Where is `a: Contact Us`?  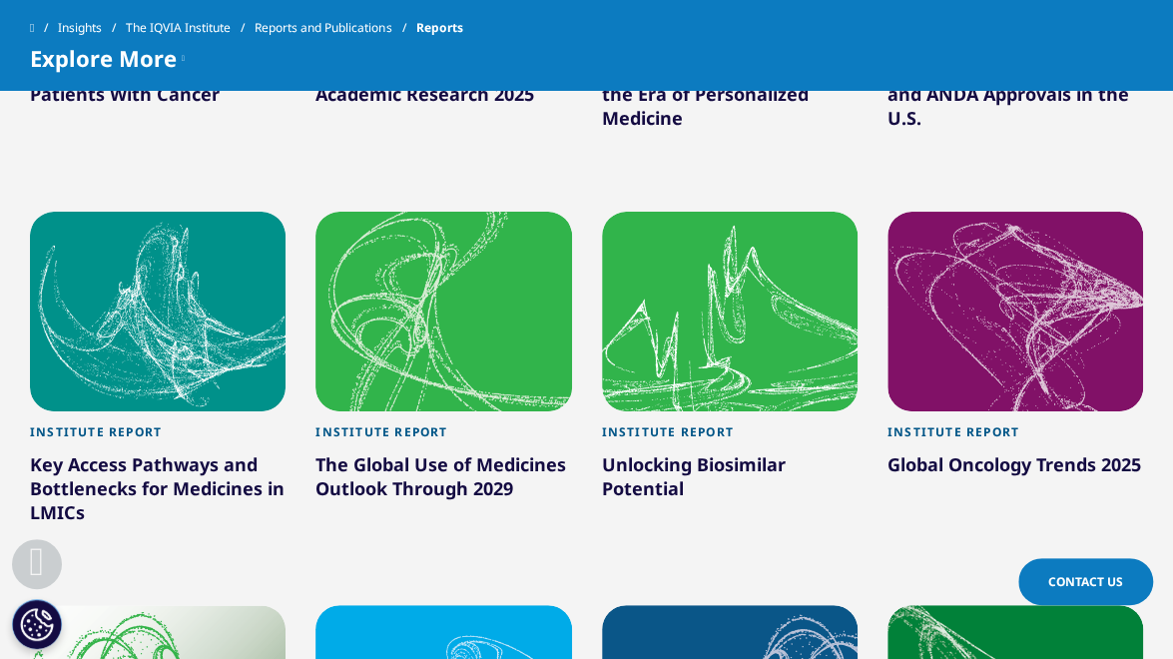
a: Contact Us is located at coordinates (1085, 581).